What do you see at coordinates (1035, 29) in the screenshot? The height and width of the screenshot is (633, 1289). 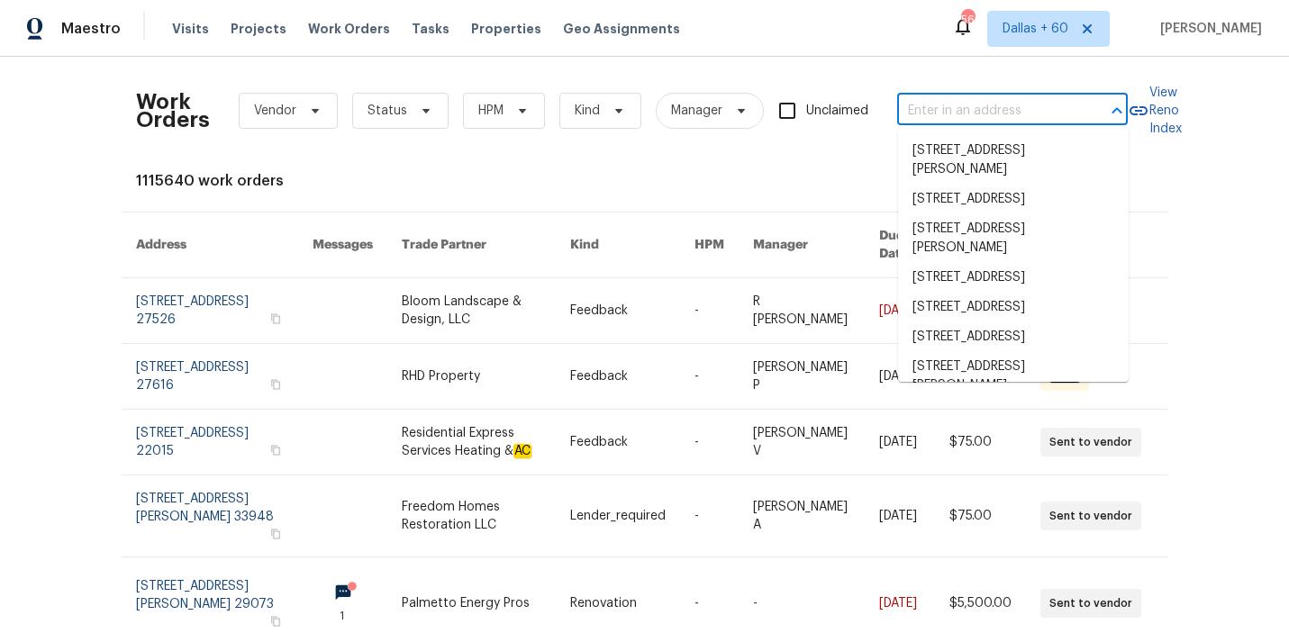 I see `span: Dallas + 60` at bounding box center [1035, 29].